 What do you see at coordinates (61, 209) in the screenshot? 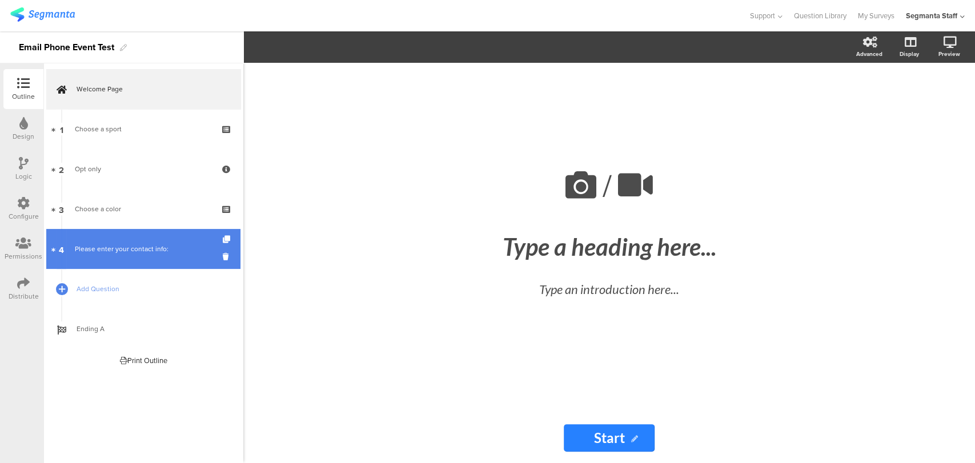
I see `span: 3` at bounding box center [61, 209].